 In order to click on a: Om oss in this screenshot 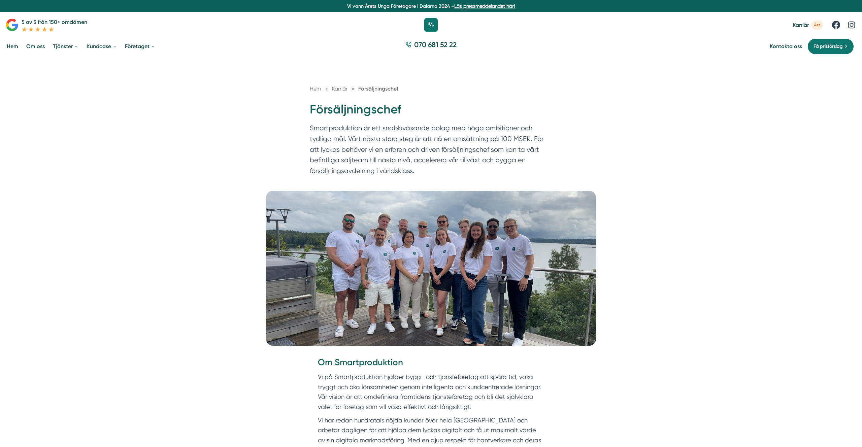, I will do `click(35, 46)`.